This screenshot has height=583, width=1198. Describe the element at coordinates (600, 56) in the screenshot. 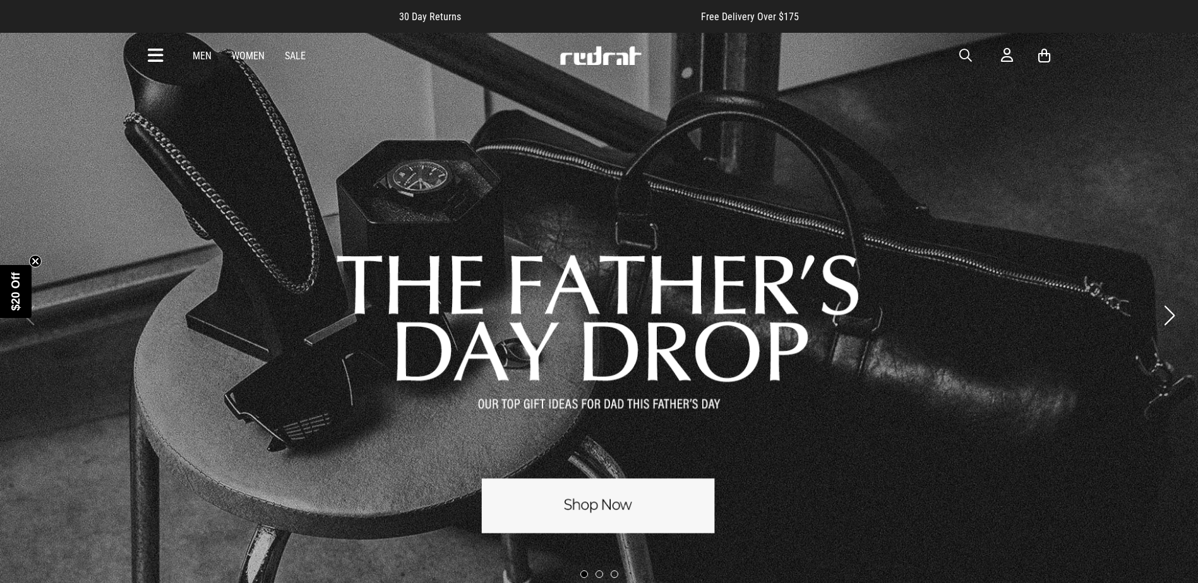

I see `img: Redrat logo` at that location.